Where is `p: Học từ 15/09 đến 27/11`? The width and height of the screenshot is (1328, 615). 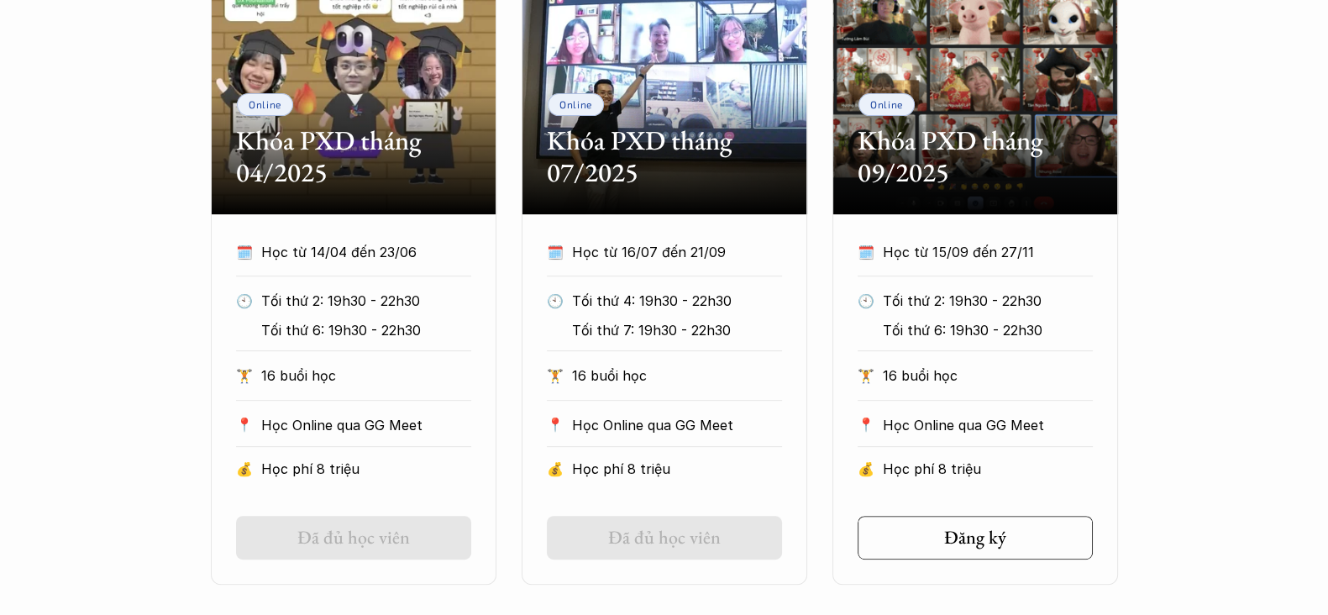
p: Học từ 15/09 đến 27/11 is located at coordinates (988, 252).